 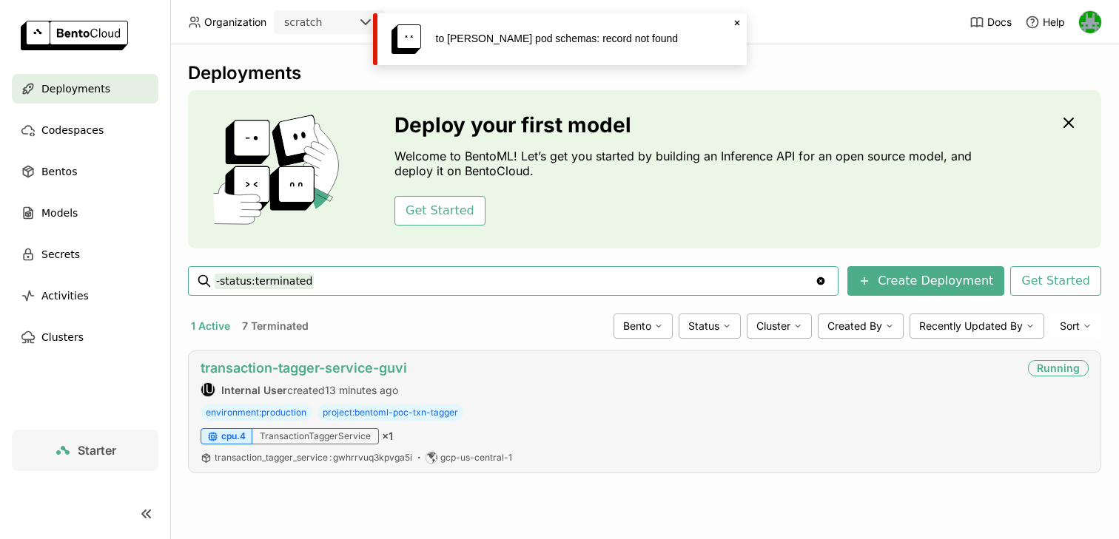 I want to click on svg: Clear value, so click(x=821, y=281).